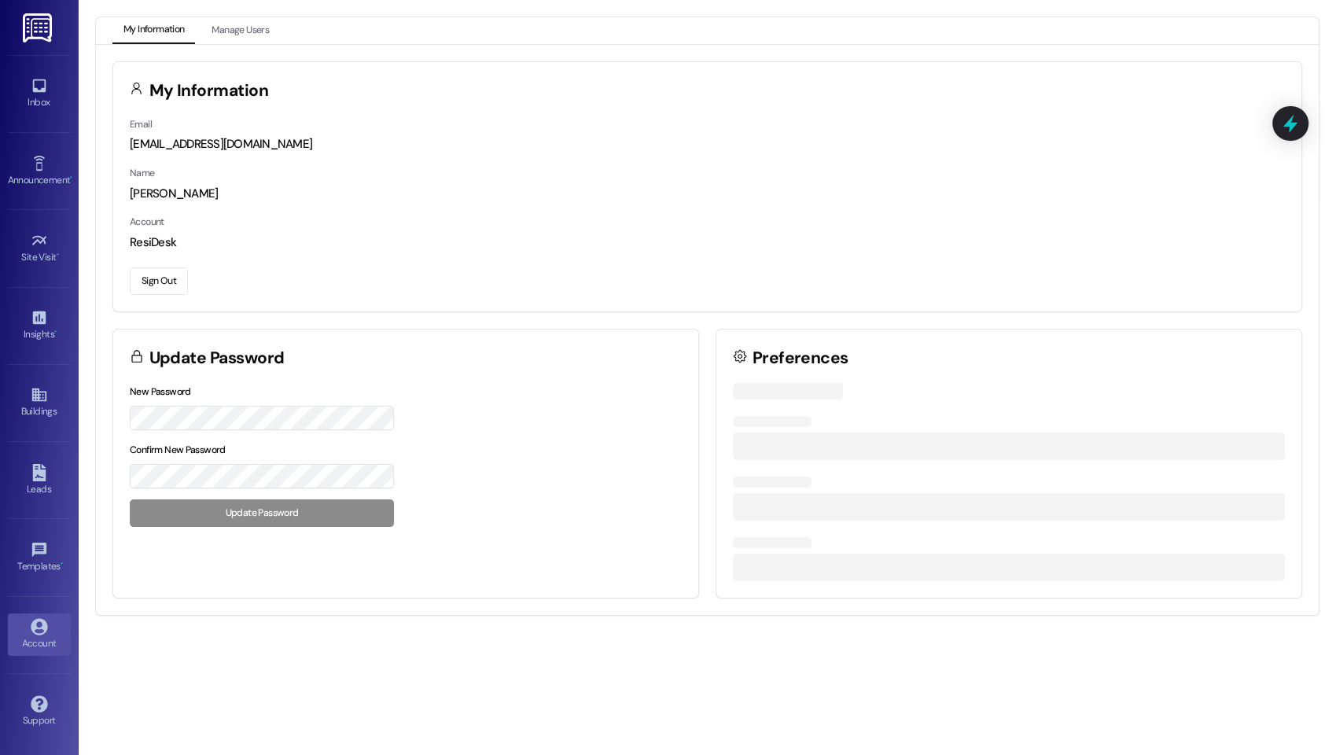  I want to click on a: Account, so click(39, 635).